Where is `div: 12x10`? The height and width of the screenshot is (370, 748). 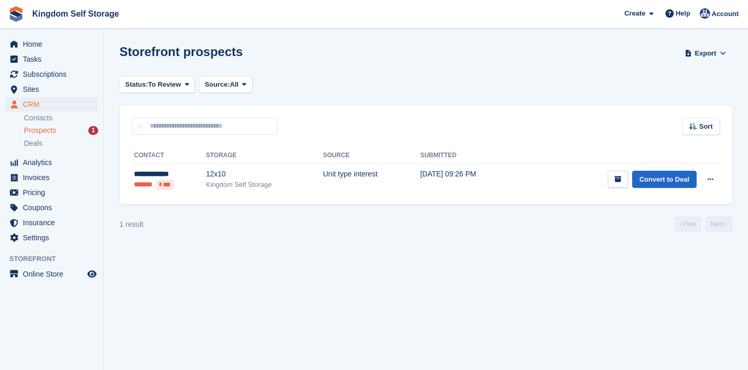
div: 12x10 is located at coordinates (264, 174).